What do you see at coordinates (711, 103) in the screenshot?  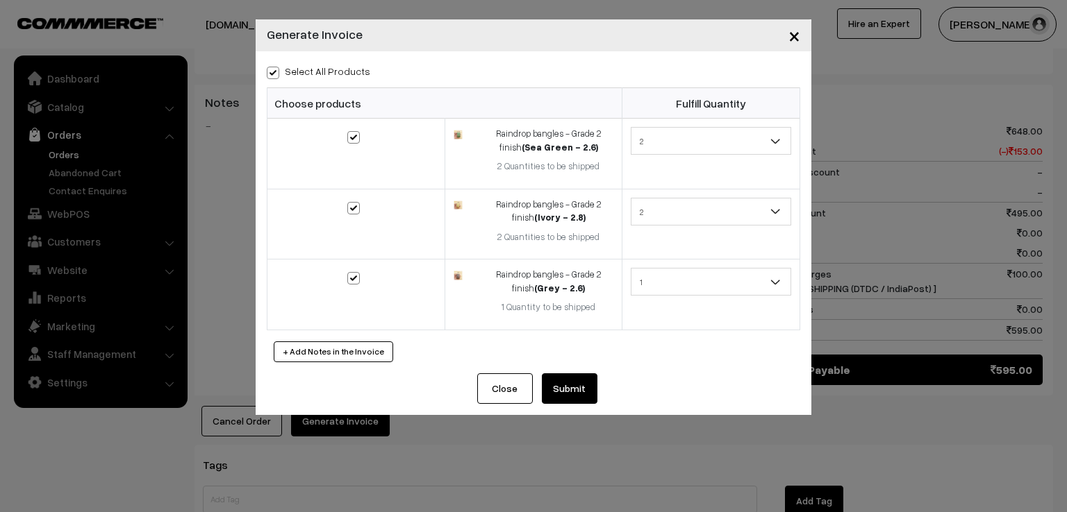 I see `th: Fulfill Quantity` at bounding box center [711, 103].